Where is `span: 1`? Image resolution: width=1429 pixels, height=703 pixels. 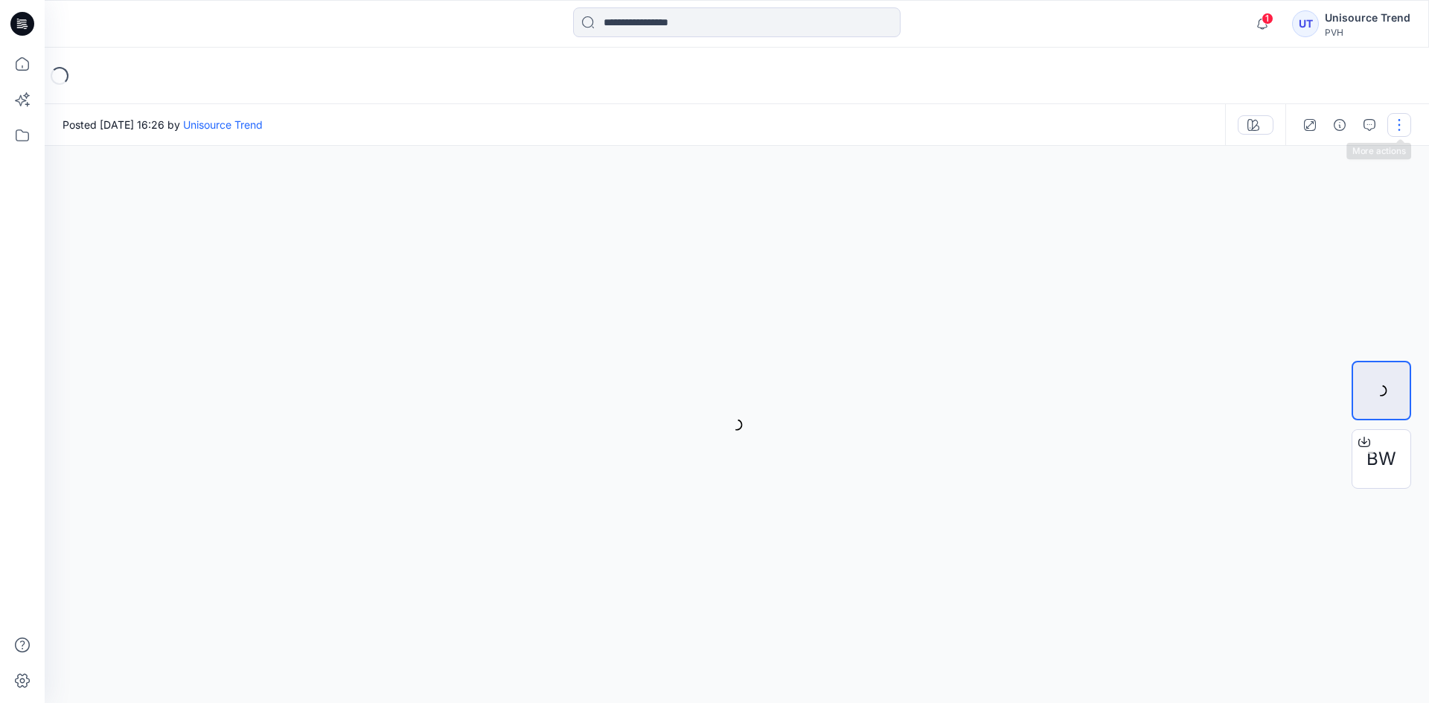
span: 1 is located at coordinates (1268, 19).